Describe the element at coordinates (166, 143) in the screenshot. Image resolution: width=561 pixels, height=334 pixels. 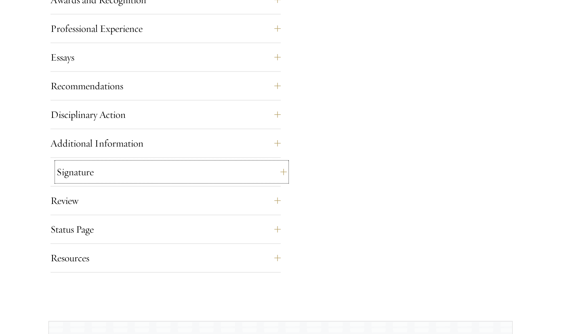
I see `button: Additional Information` at that location.